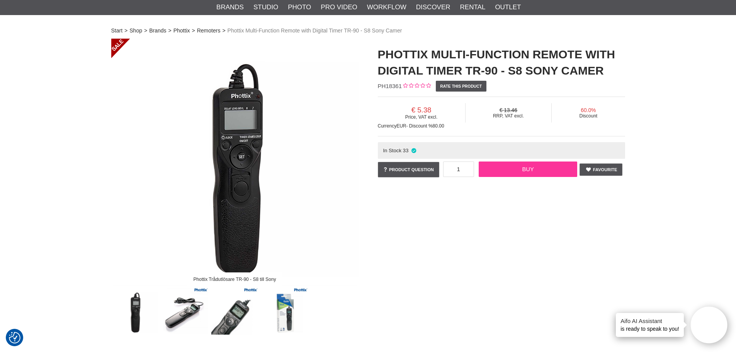  What do you see at coordinates (509, 116) in the screenshot?
I see `span: RRP, VAT excl.` at bounding box center [509, 116].